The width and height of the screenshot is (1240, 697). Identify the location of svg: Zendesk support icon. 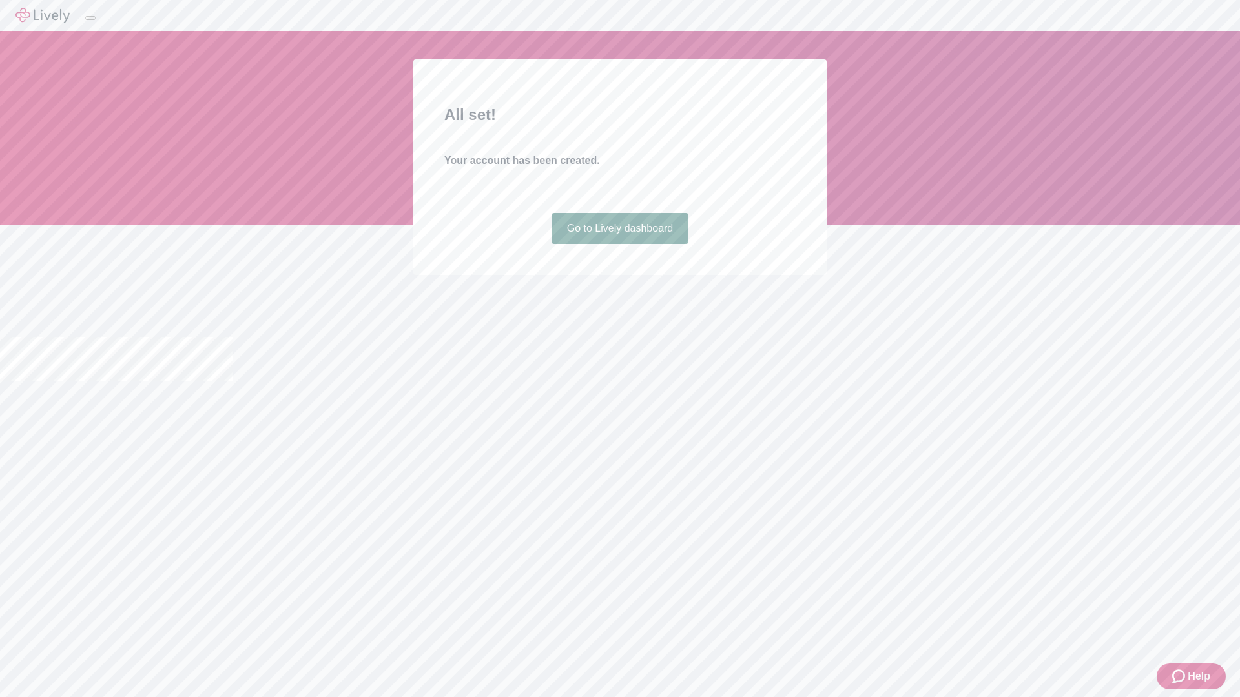
(1180, 677).